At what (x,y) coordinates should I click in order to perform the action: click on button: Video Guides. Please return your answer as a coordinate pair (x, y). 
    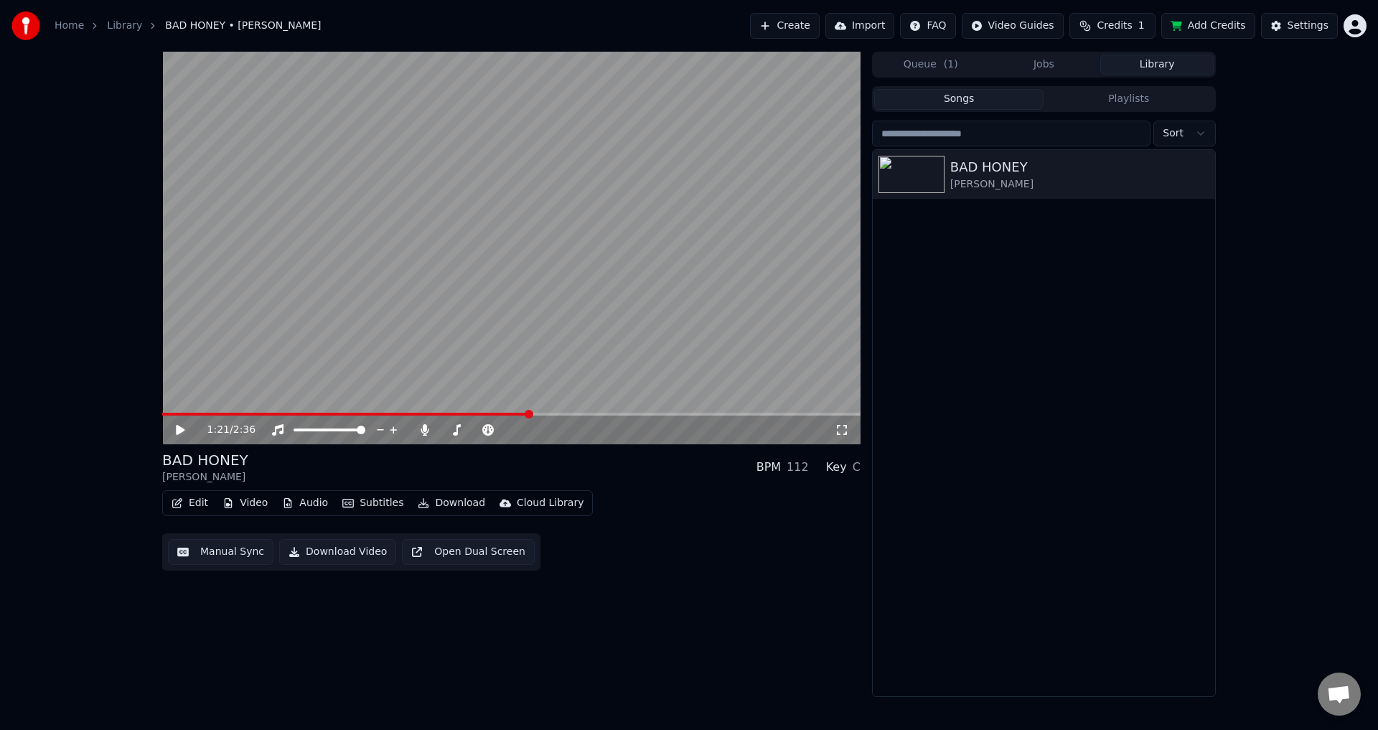
    Looking at the image, I should click on (1012, 26).